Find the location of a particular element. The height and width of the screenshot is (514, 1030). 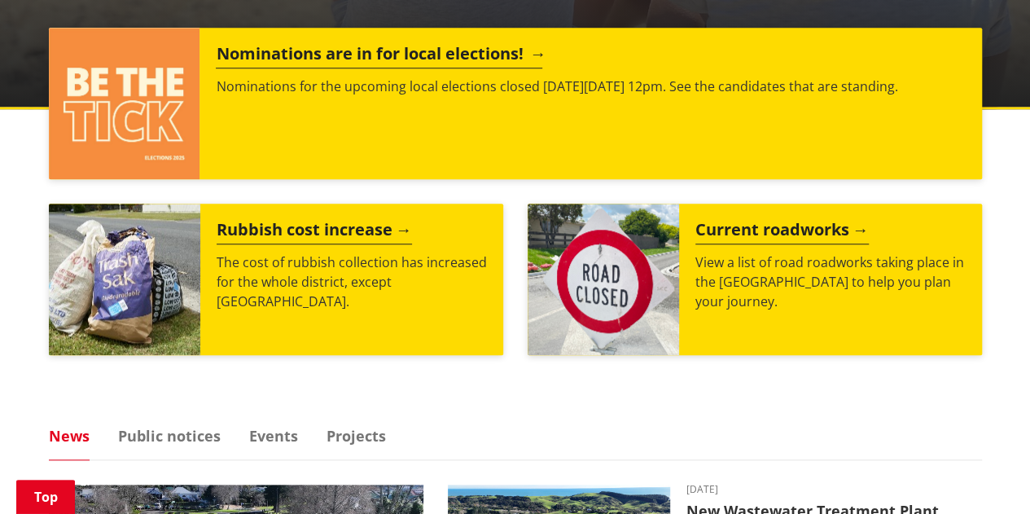

a: Nominations are in for local elections! Nominations for the upcoming local elections closed [DATE... is located at coordinates (515, 103).